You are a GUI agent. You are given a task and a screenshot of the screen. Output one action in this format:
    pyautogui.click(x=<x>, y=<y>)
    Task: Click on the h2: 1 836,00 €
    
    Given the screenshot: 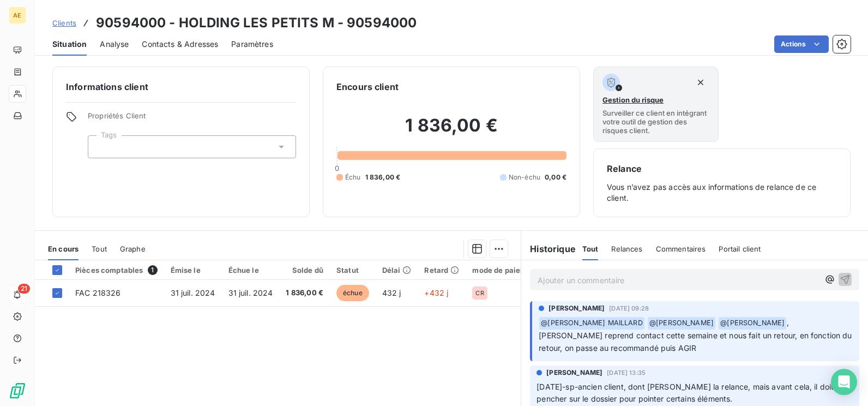 What is the action you would take?
    pyautogui.click(x=451, y=131)
    